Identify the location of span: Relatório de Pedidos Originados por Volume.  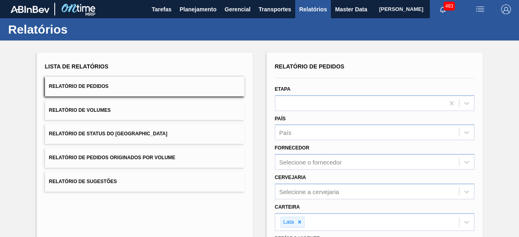
(112, 158).